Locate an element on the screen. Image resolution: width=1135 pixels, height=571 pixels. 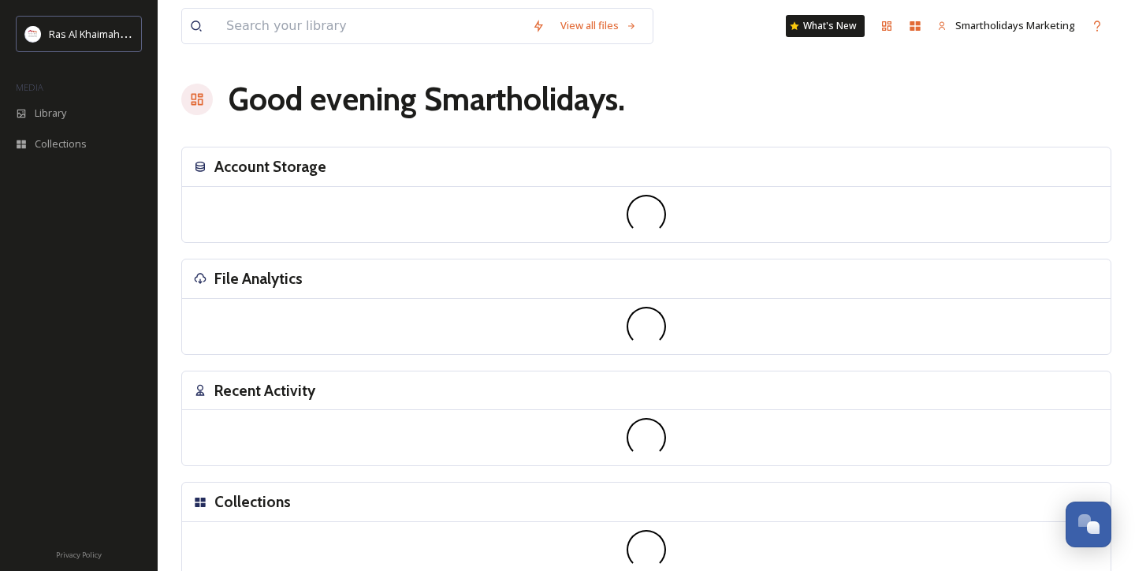
img: Logo_RAKTDA_RGB-01.png is located at coordinates (33, 34).